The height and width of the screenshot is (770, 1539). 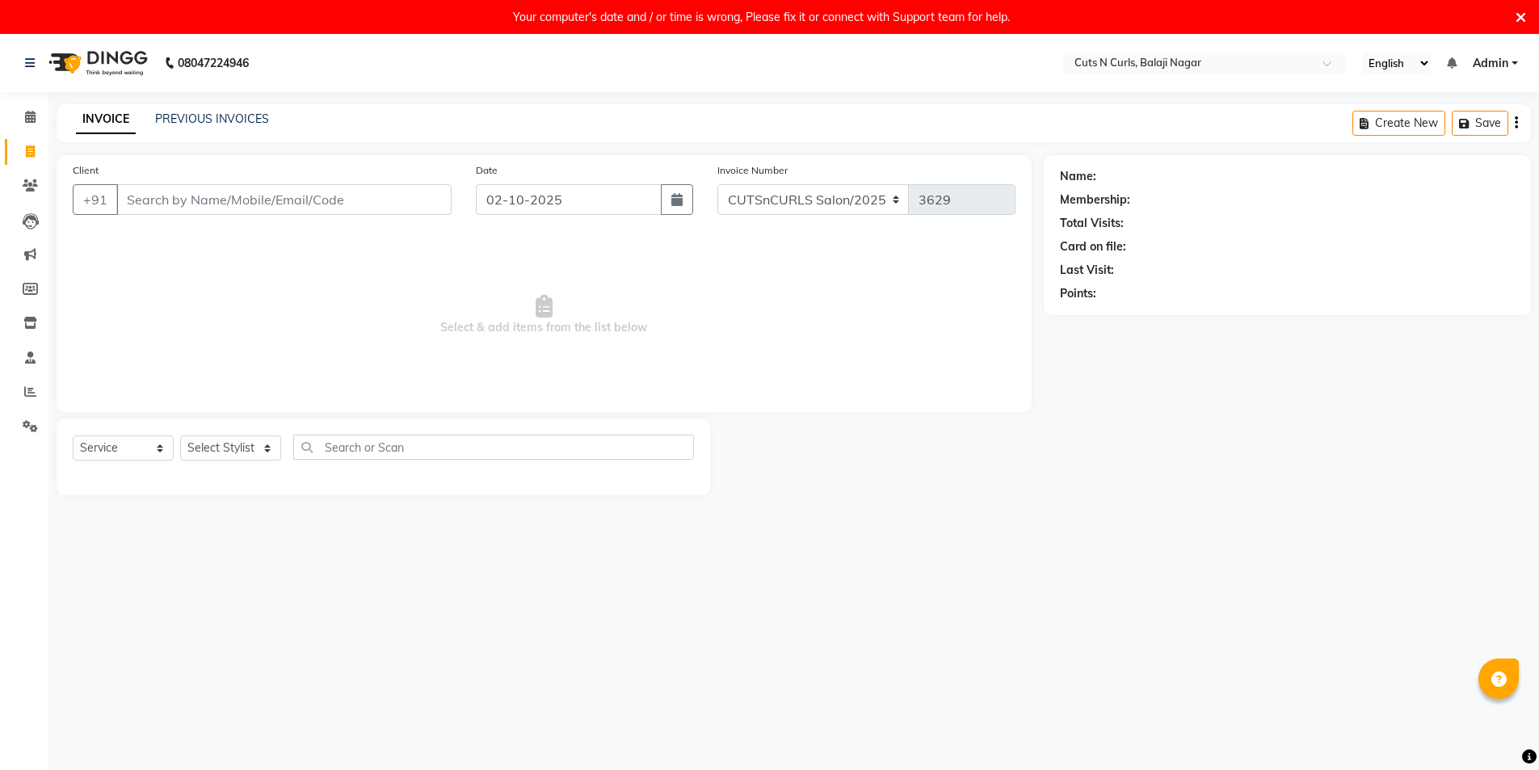 What do you see at coordinates (213, 63) in the screenshot?
I see `b: 08047224946` at bounding box center [213, 63].